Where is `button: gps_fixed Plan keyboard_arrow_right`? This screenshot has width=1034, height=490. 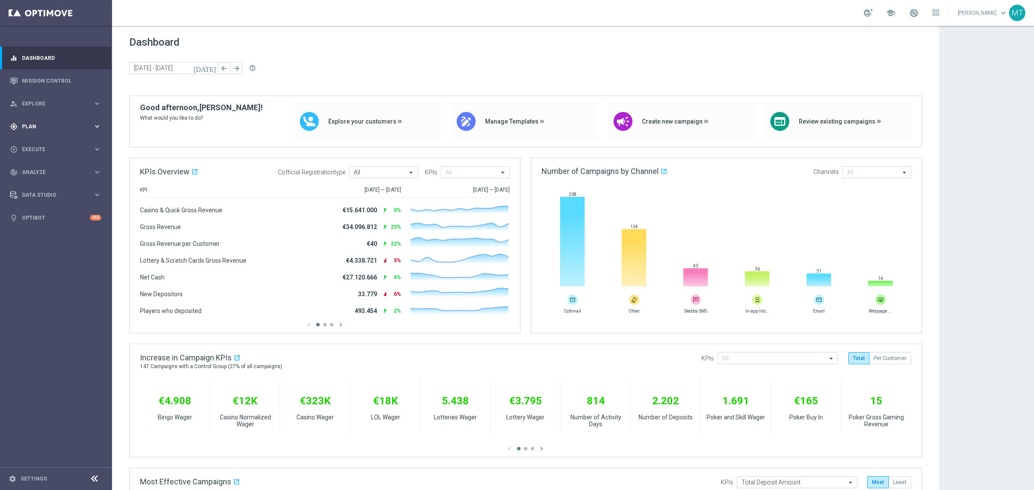 button: gps_fixed Plan keyboard_arrow_right is located at coordinates (56, 127).